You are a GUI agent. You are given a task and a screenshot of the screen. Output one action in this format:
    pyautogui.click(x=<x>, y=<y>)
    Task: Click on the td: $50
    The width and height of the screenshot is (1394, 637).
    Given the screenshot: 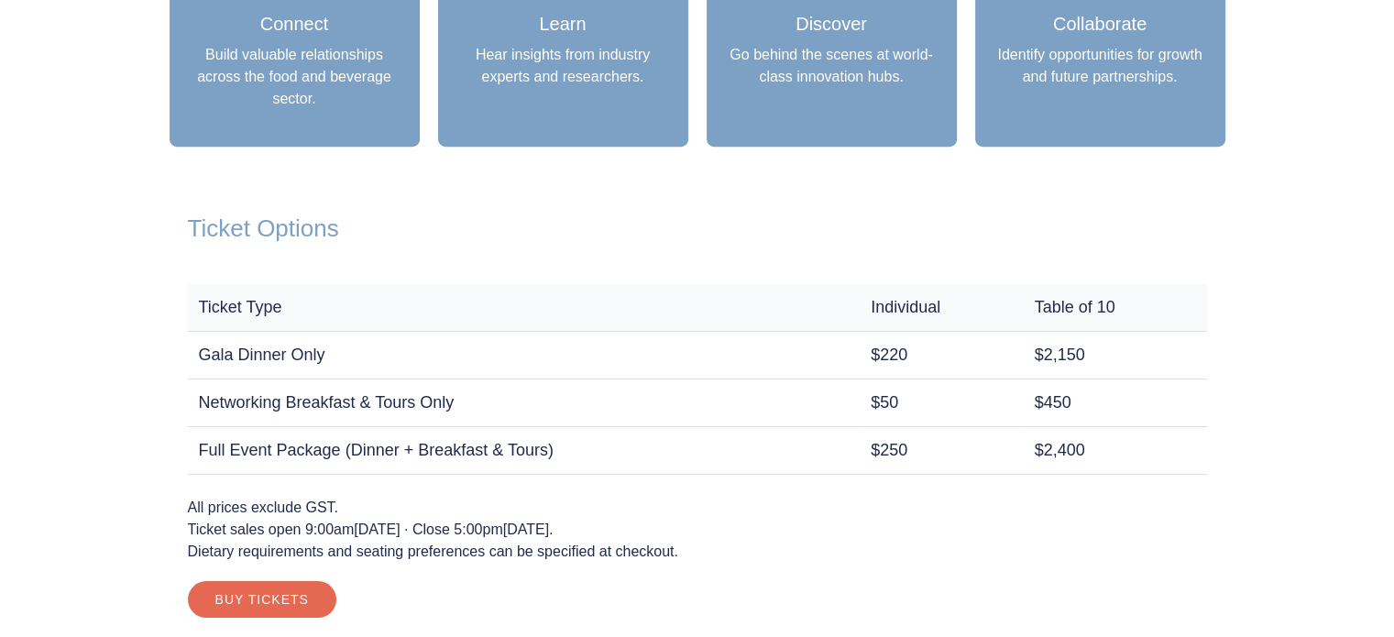 What is the action you would take?
    pyautogui.click(x=942, y=402)
    